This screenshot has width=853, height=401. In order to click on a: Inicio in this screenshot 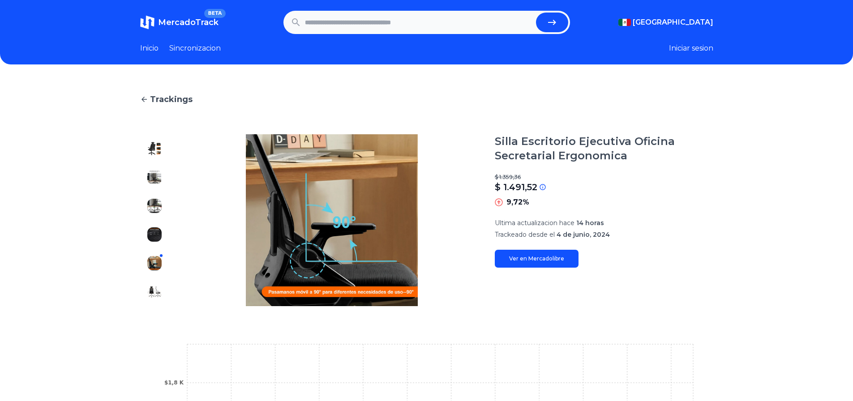, I will do `click(149, 48)`.